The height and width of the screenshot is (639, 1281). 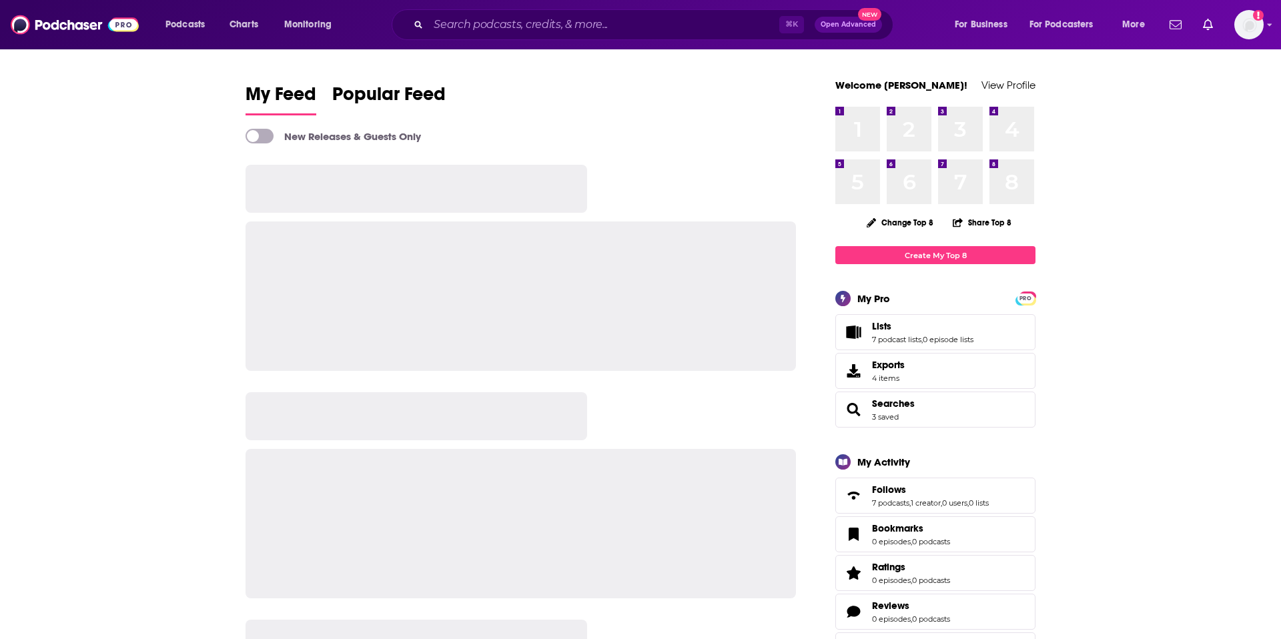 What do you see at coordinates (389, 99) in the screenshot?
I see `a: Popular Feed` at bounding box center [389, 99].